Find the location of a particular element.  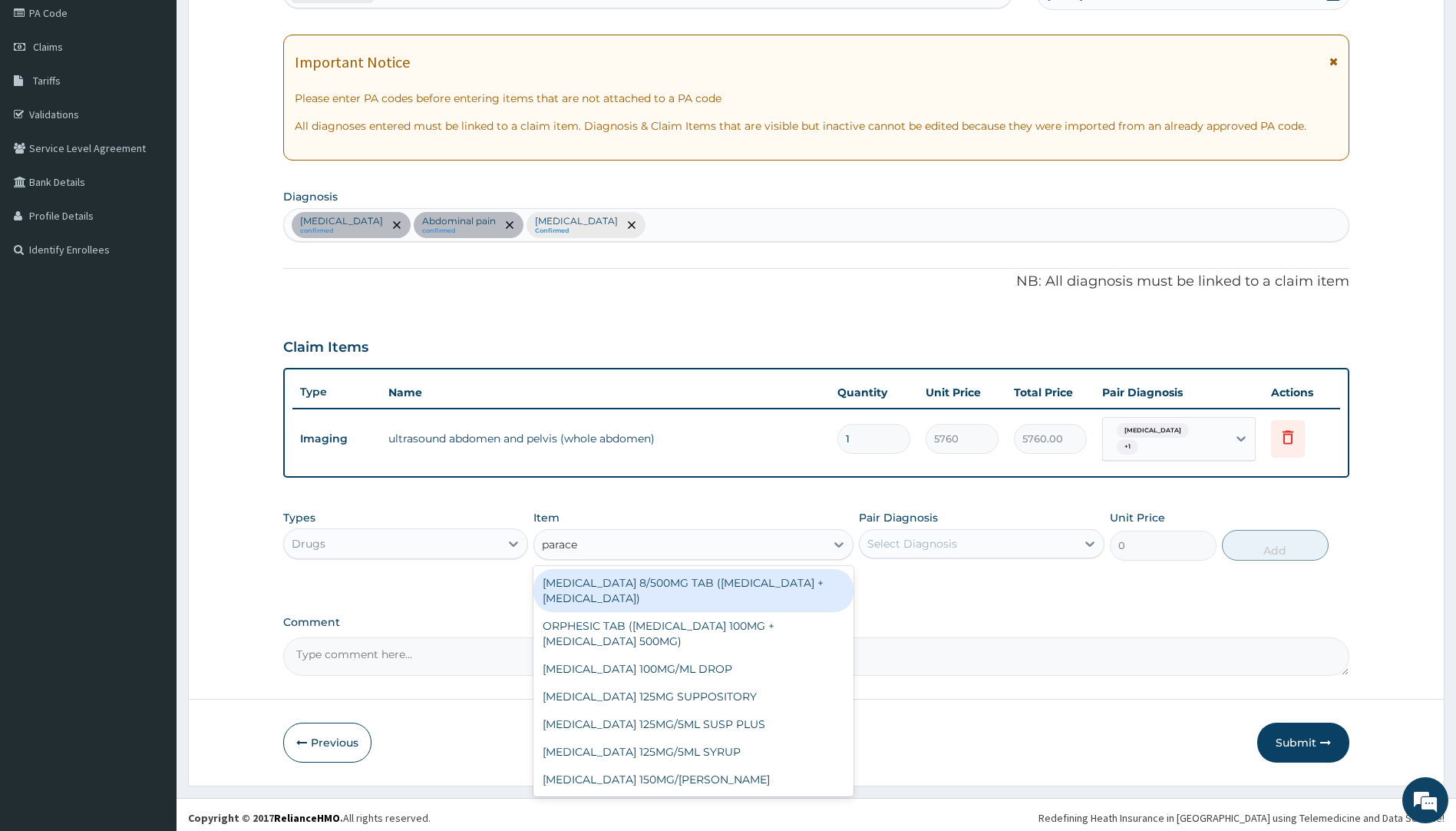

label: Item is located at coordinates (546, 517).